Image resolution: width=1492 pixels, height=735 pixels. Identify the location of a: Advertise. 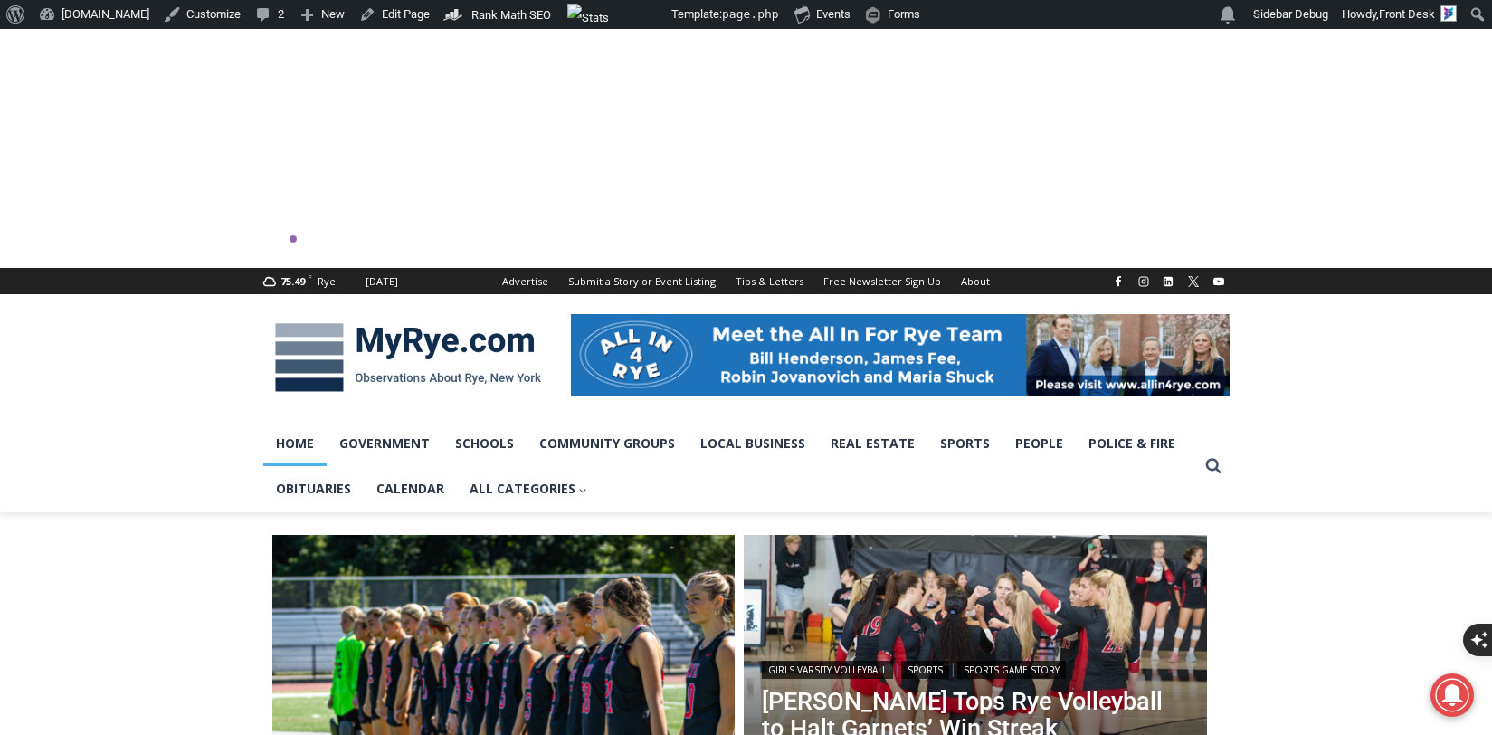
(525, 280).